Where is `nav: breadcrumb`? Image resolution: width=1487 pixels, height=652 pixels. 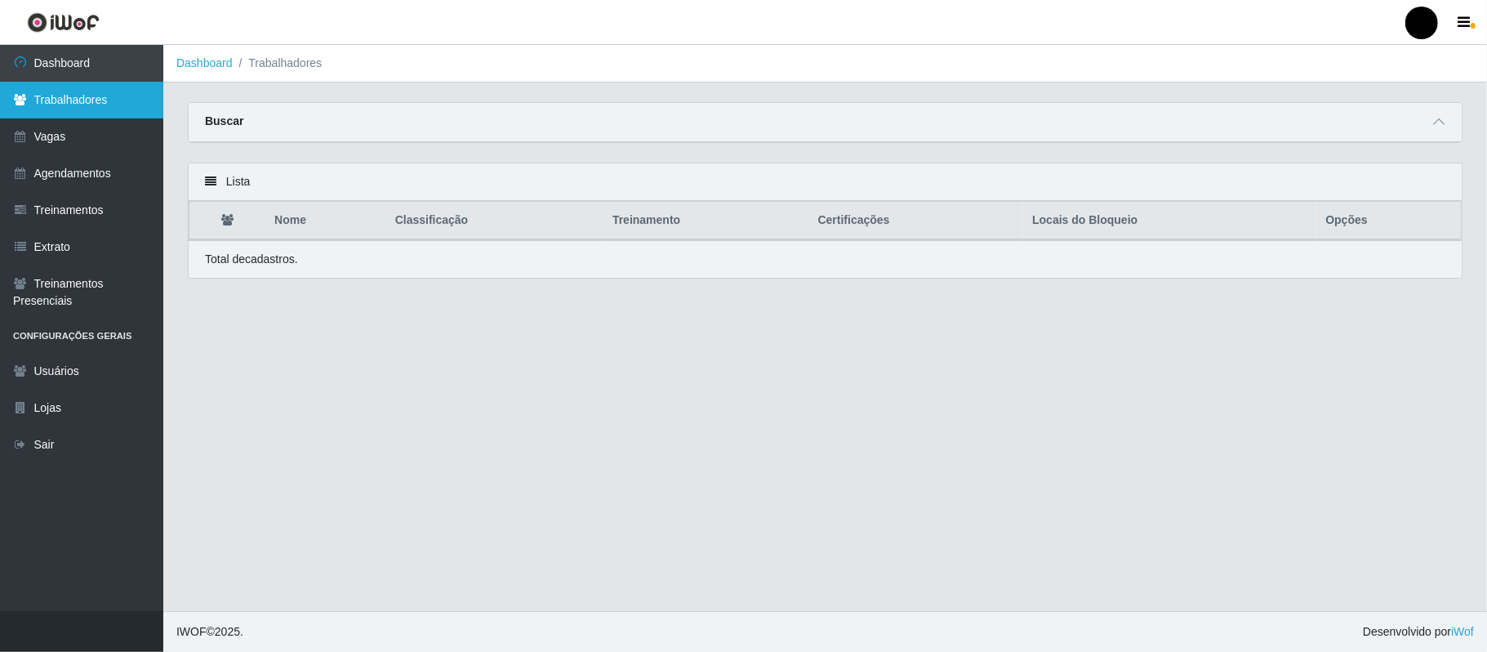 nav: breadcrumb is located at coordinates (825, 64).